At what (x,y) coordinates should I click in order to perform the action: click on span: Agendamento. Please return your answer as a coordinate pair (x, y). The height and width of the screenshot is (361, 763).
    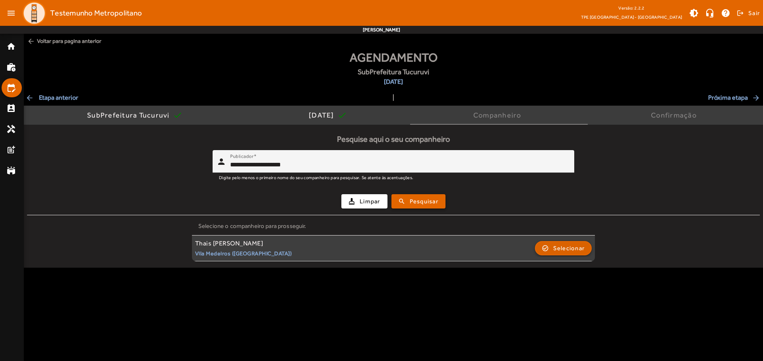
    Looking at the image, I should click on (394, 57).